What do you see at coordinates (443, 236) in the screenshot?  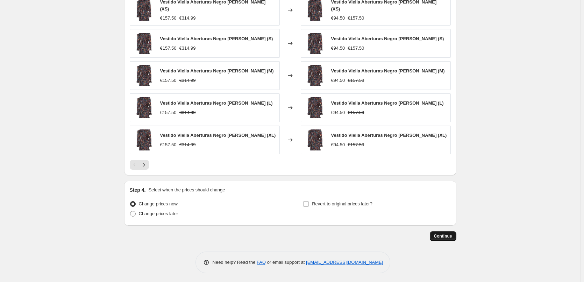 I see `button: Continue` at bounding box center [443, 236].